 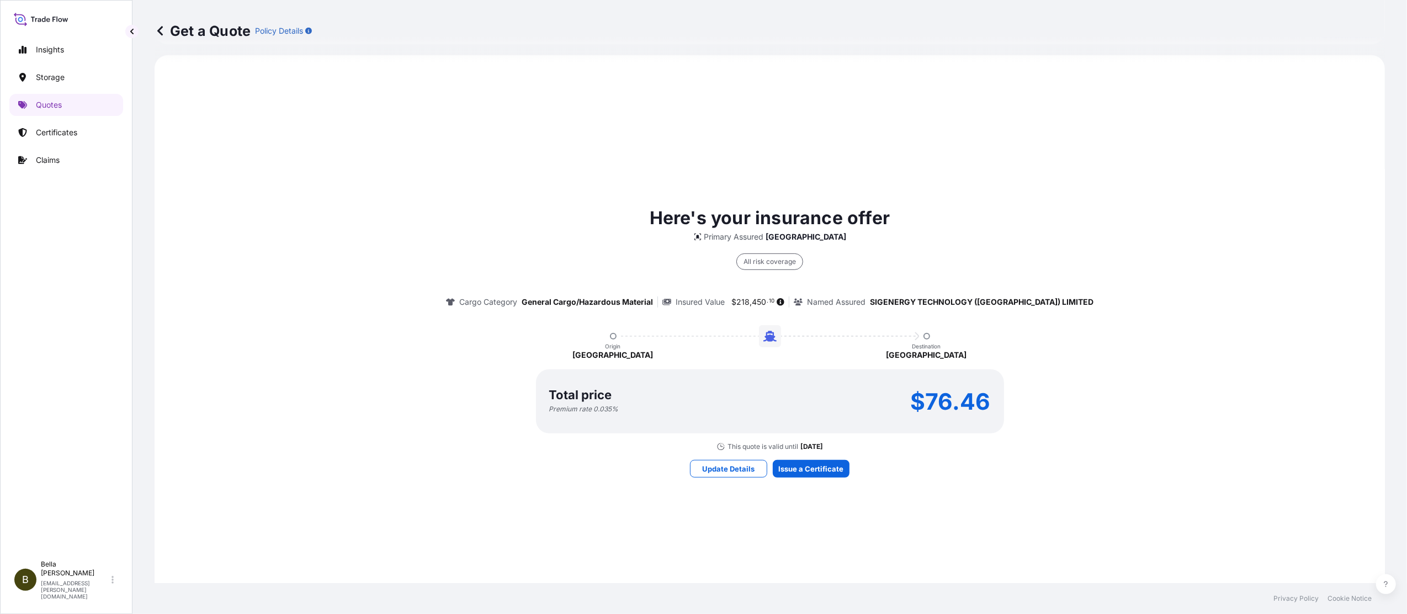 What do you see at coordinates (66, 105) in the screenshot?
I see `a: Quotes` at bounding box center [66, 105].